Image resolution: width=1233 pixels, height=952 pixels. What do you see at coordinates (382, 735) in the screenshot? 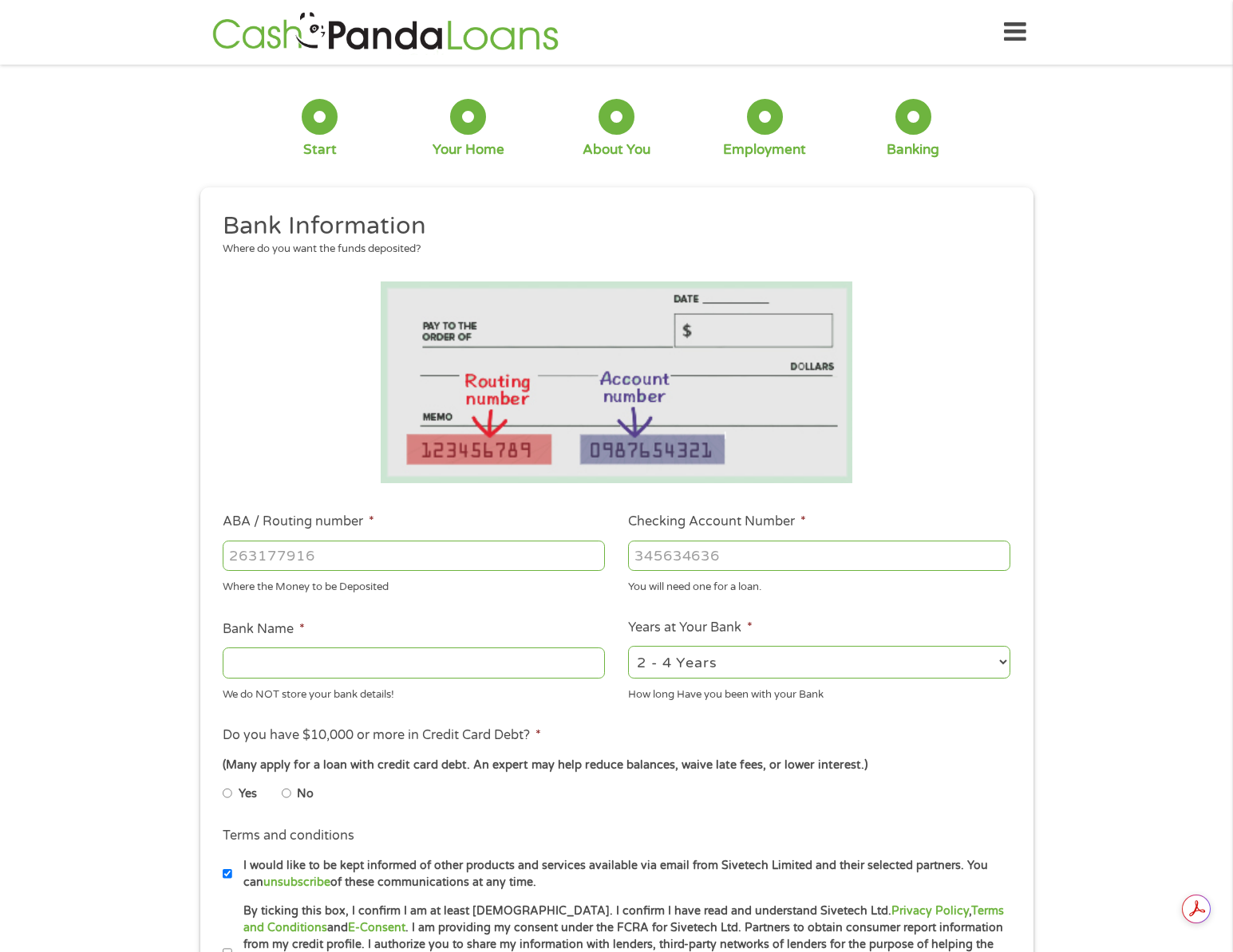
I see `label: Do you have $10,000 or more in Credit Card Debt?` at bounding box center [382, 735].